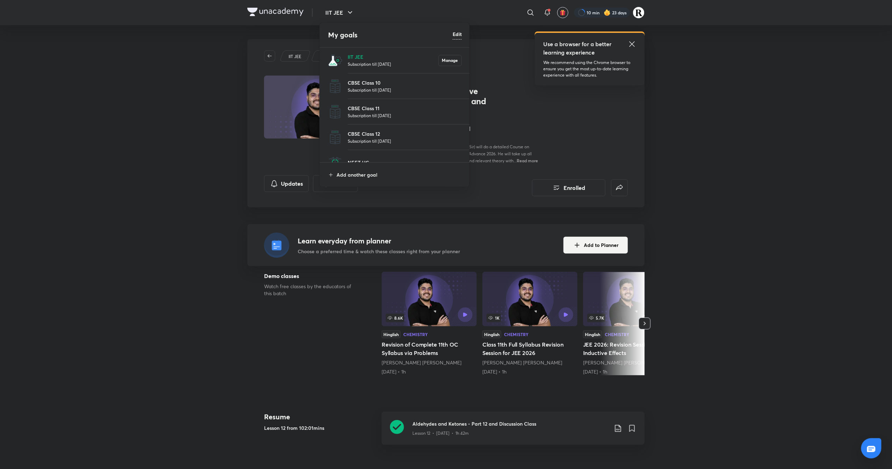 The image size is (892, 469). What do you see at coordinates (405, 83) in the screenshot?
I see `p: CBSE Class 10` at bounding box center [405, 83].